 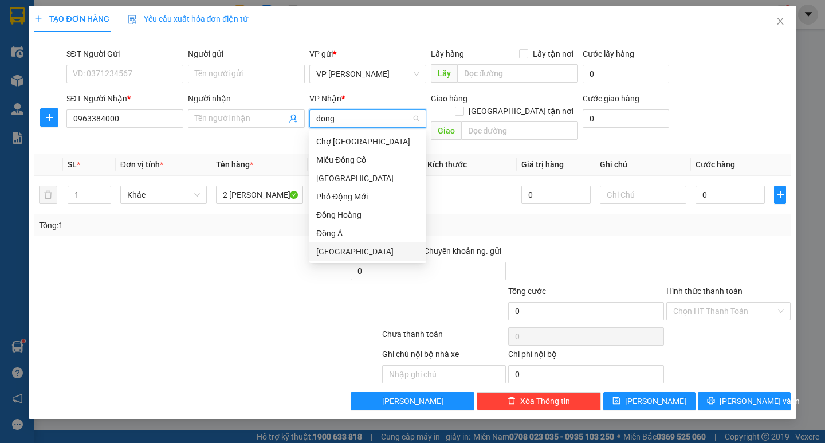 What do you see at coordinates (512, 401) in the screenshot?
I see `span: delete` at bounding box center [512, 401].